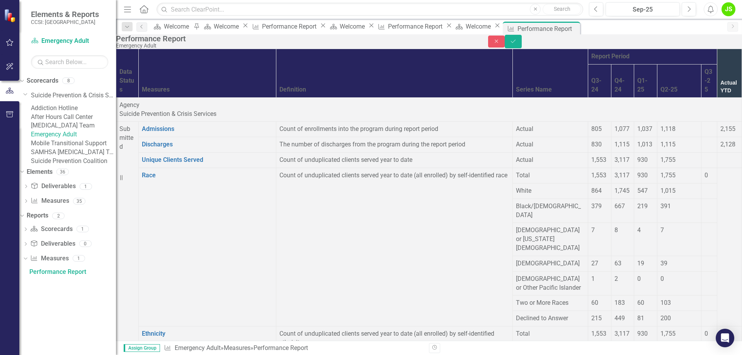  I want to click on span: 183, so click(619, 303).